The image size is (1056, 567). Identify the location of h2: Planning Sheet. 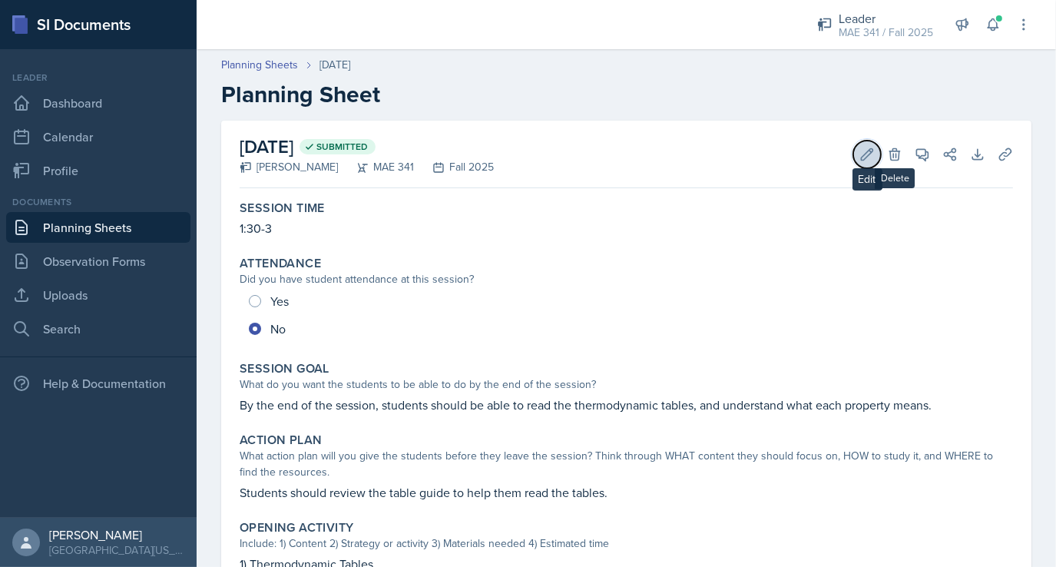
(626, 95).